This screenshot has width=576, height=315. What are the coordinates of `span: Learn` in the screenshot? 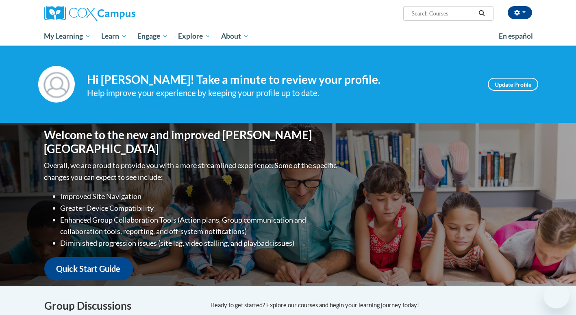 It's located at (114, 36).